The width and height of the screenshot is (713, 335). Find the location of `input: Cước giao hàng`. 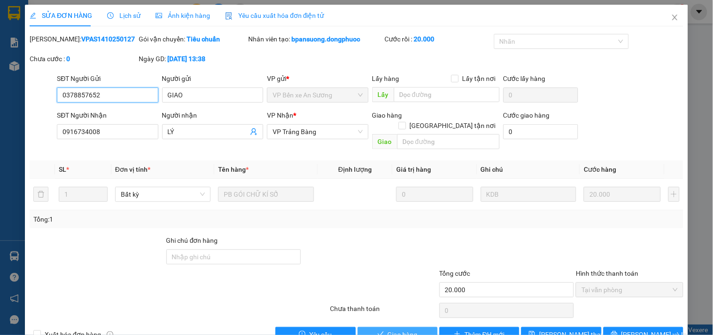

input: Cước giao hàng is located at coordinates (541, 132).